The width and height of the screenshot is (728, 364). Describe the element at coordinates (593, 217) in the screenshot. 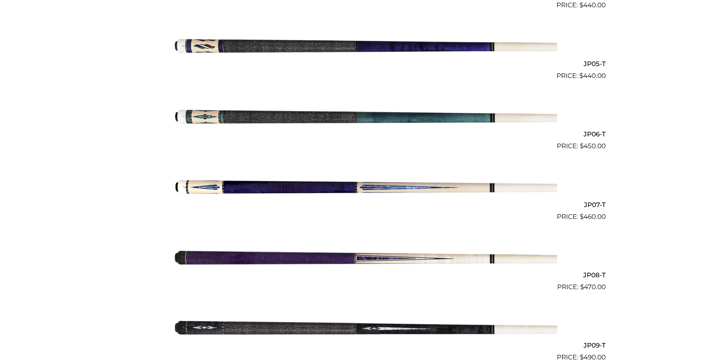

I see `bdi: 460.00` at that location.